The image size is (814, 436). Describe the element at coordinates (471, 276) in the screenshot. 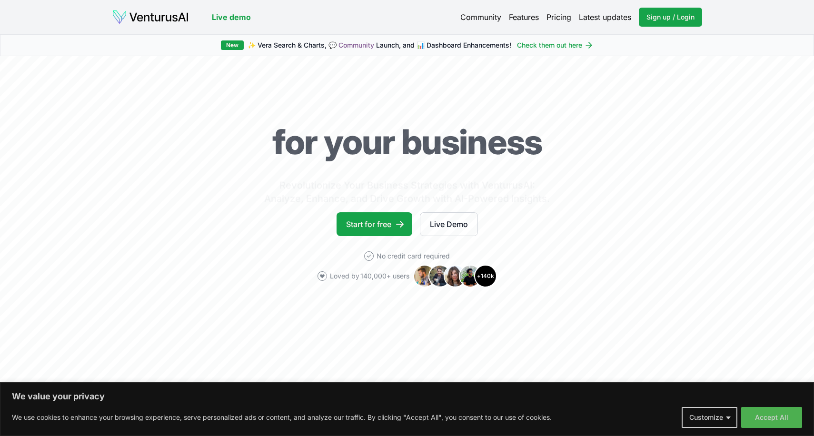

I see `img: Avatar 4` at that location.